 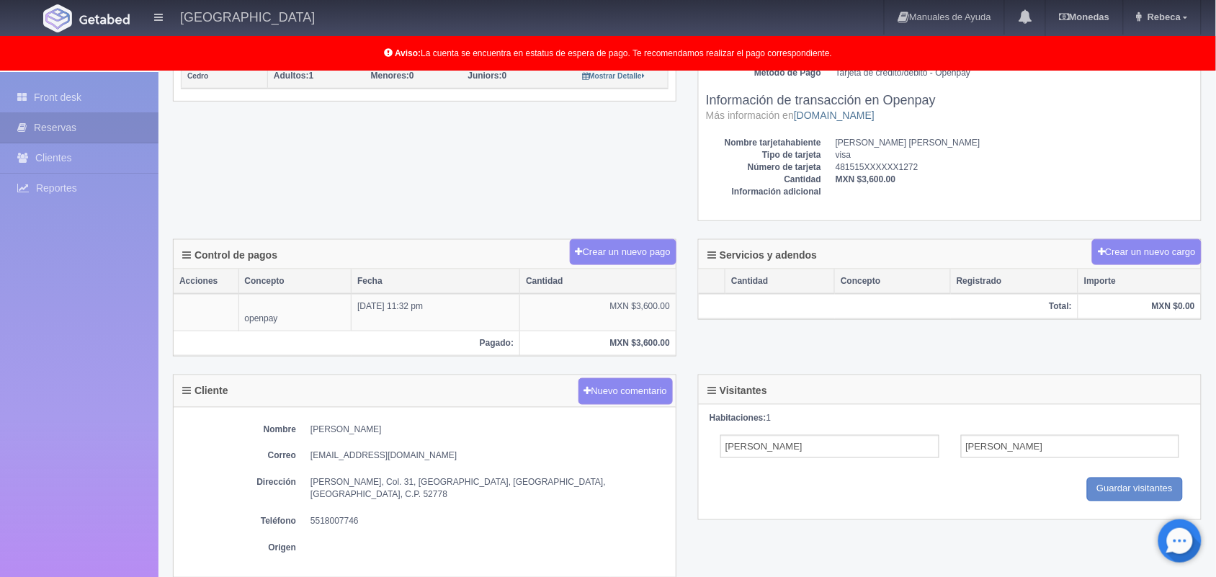 I want to click on h4: Visitantes, so click(x=737, y=390).